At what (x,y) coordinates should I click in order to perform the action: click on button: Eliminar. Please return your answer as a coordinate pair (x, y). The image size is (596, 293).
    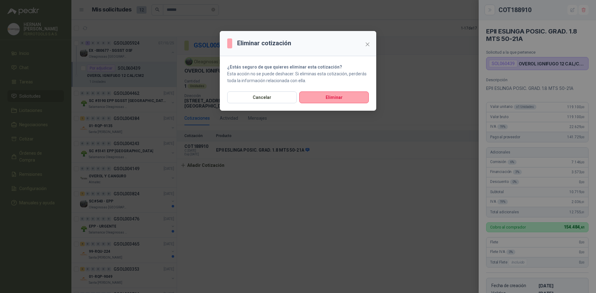
    Looking at the image, I should click on (334, 97).